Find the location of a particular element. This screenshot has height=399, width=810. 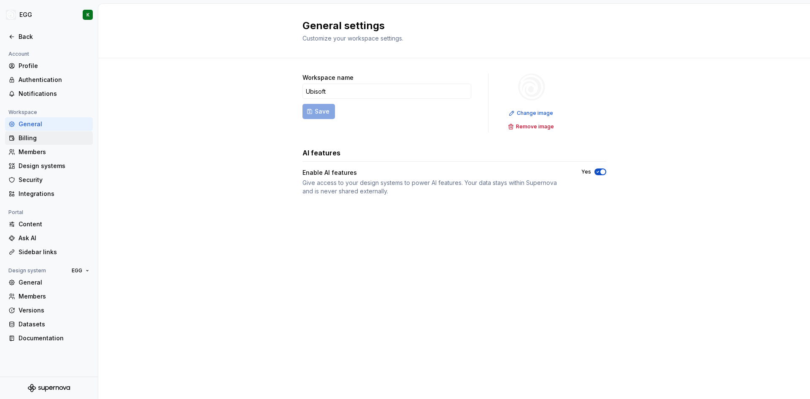

label: Workspace name is located at coordinates (328, 78).